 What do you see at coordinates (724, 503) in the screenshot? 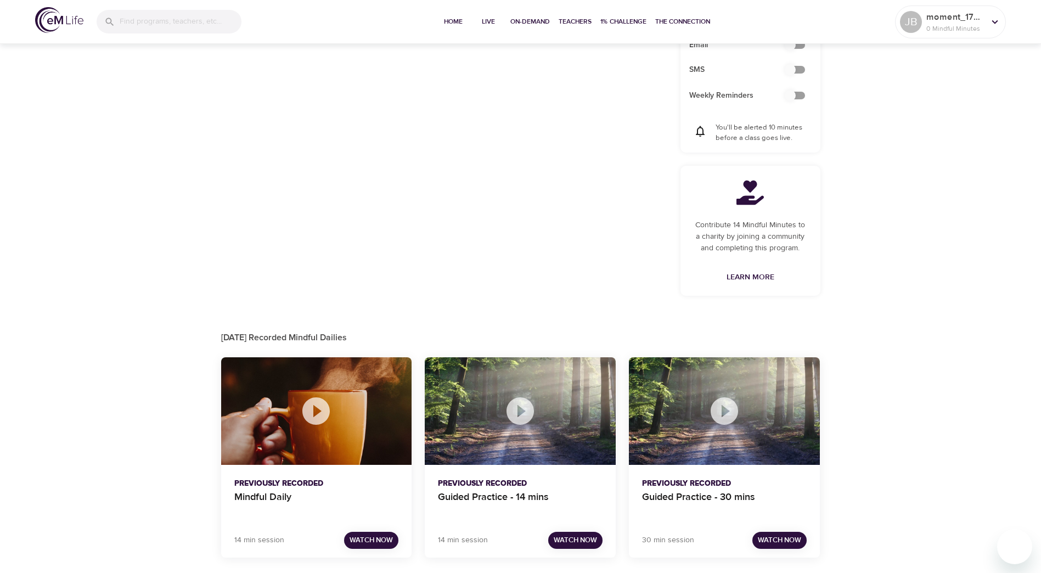
I see `p: Guided Practice - 30 mins` at bounding box center [724, 503].